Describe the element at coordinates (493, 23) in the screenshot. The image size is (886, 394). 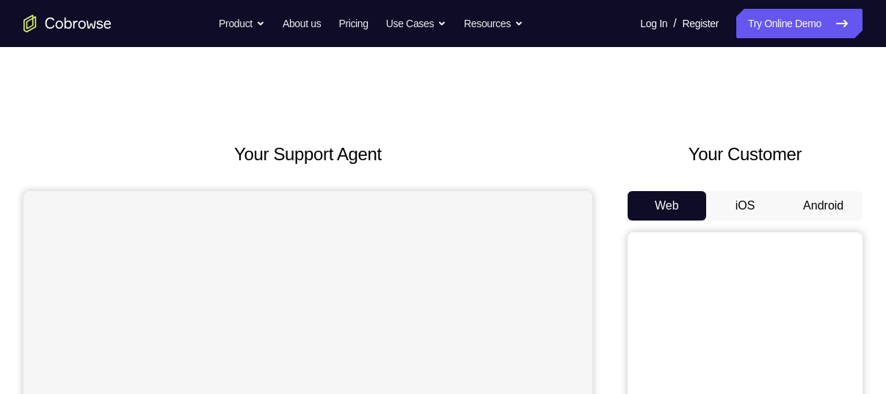
I see `button: Resources` at that location.